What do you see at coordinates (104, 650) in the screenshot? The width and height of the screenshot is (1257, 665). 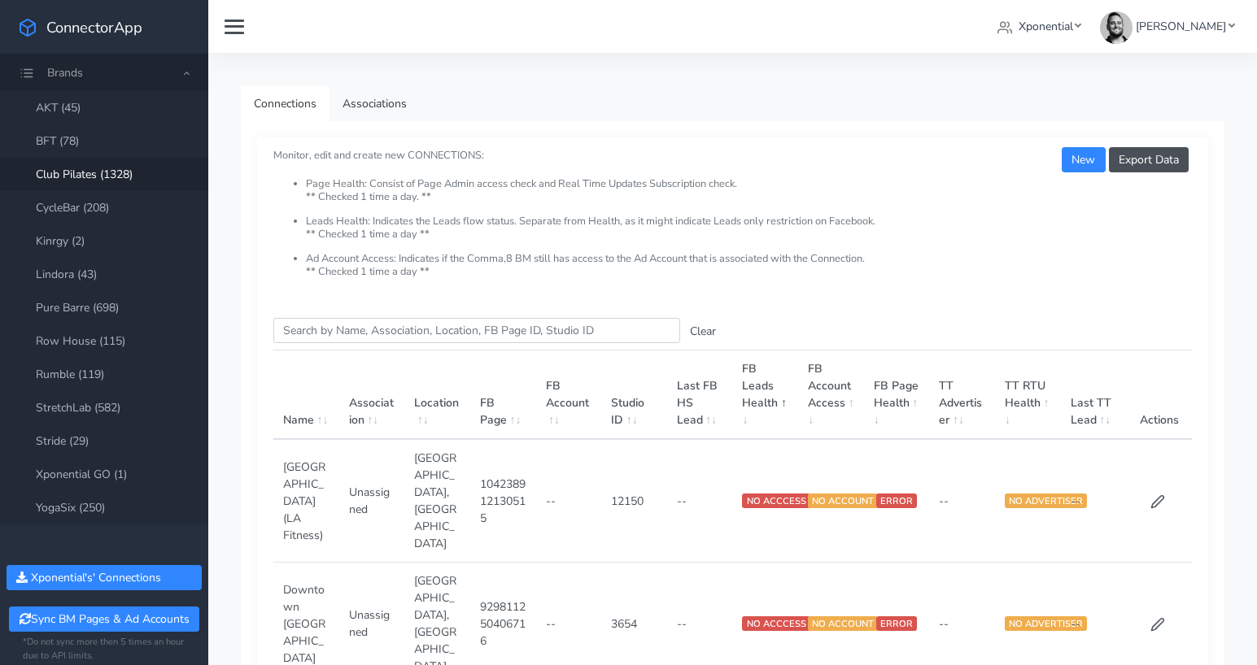 I see `small: *Do not sync more then 5 times an hour due to API limits.` at bounding box center [104, 650].